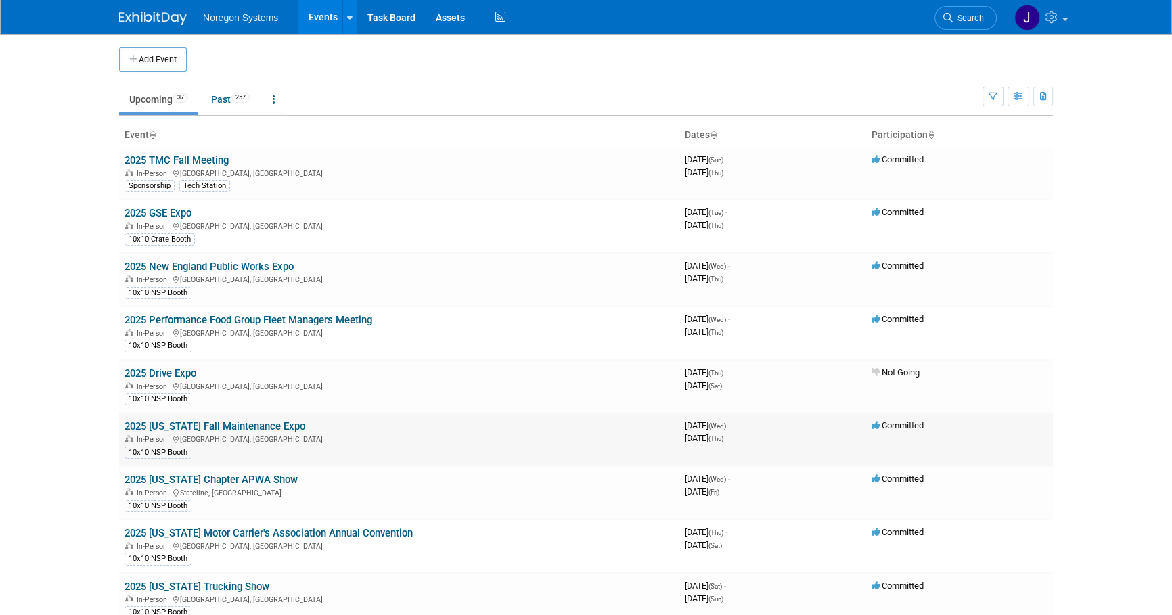  Describe the element at coordinates (177, 160) in the screenshot. I see `a: 2025 TMC Fall Meeting` at that location.